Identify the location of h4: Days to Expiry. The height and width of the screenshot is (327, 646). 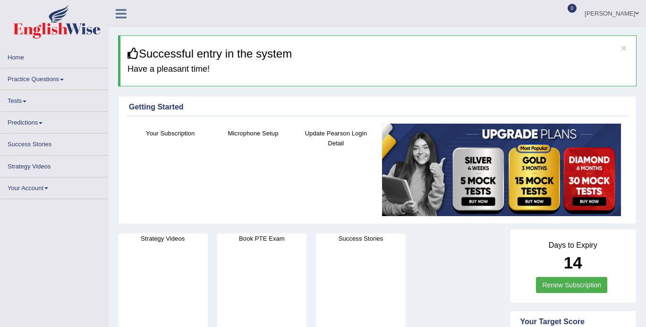
(573, 246).